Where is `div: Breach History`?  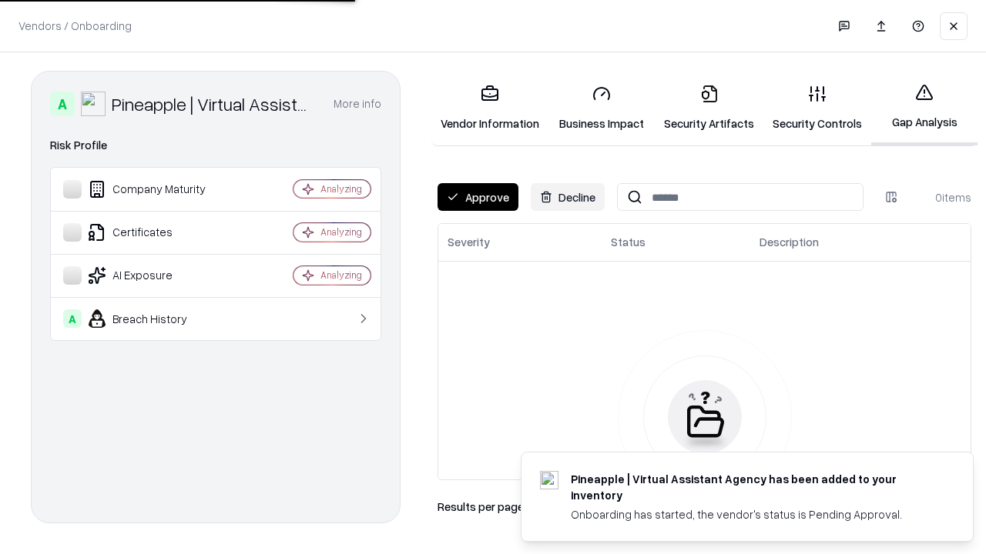 div: Breach History is located at coordinates (155, 319).